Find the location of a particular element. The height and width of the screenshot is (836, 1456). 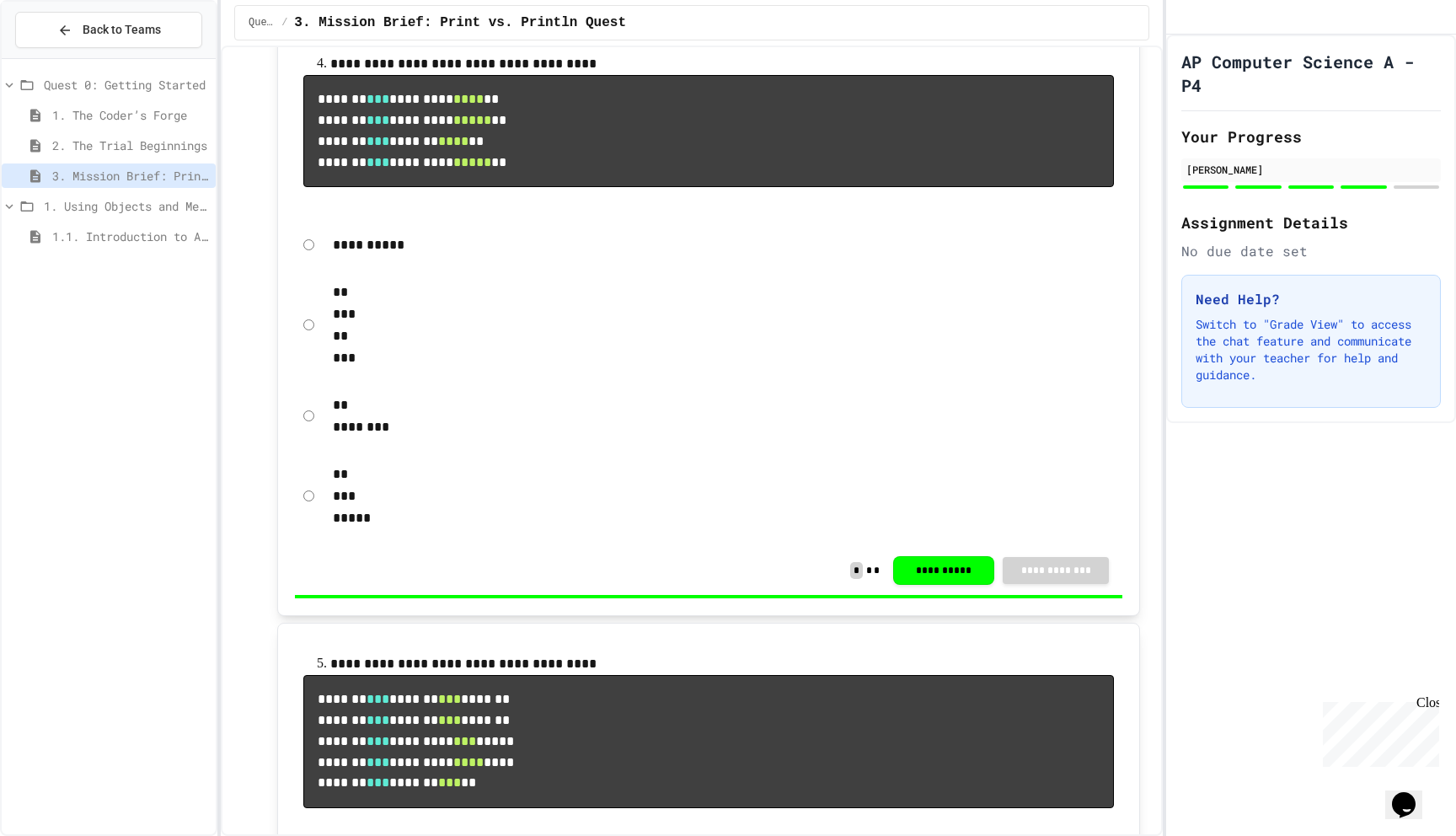

span: 1.1. Introduction to Algorithms, Programming, and Compilers is located at coordinates (131, 236).